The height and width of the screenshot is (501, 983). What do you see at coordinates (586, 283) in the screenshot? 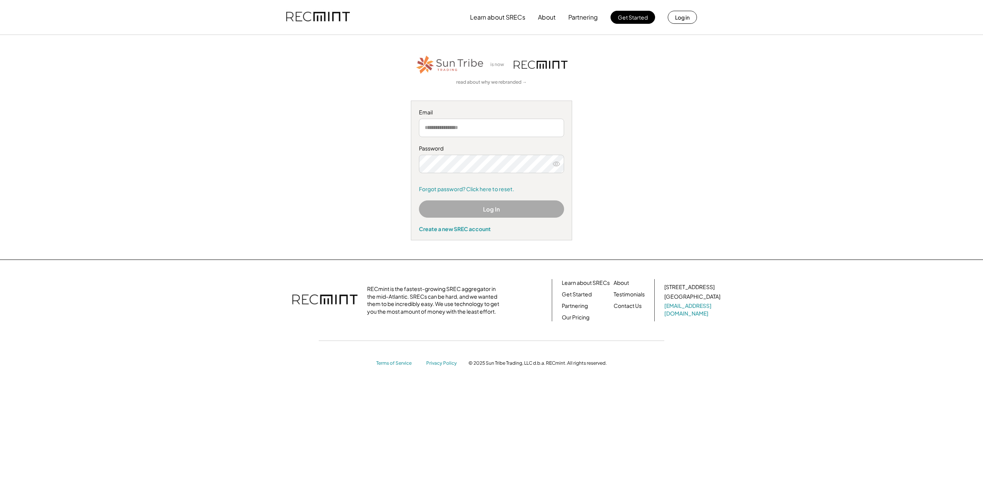
I see `a: Learn about SRECs` at bounding box center [586, 283].